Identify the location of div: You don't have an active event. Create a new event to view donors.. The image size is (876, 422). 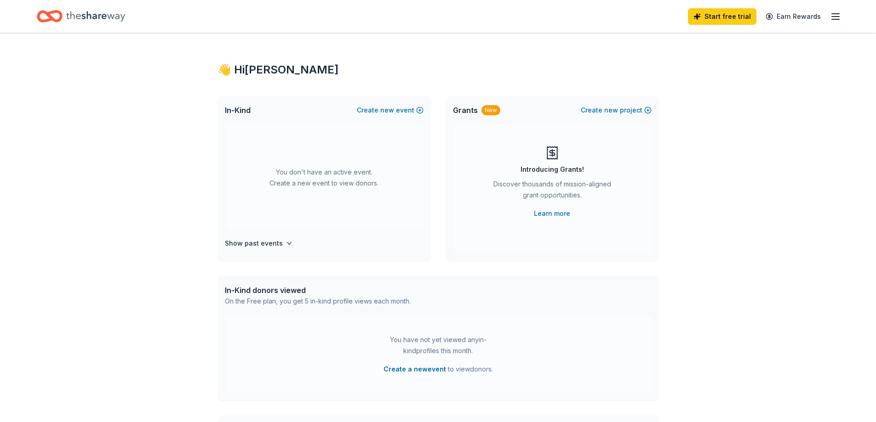
(324, 178).